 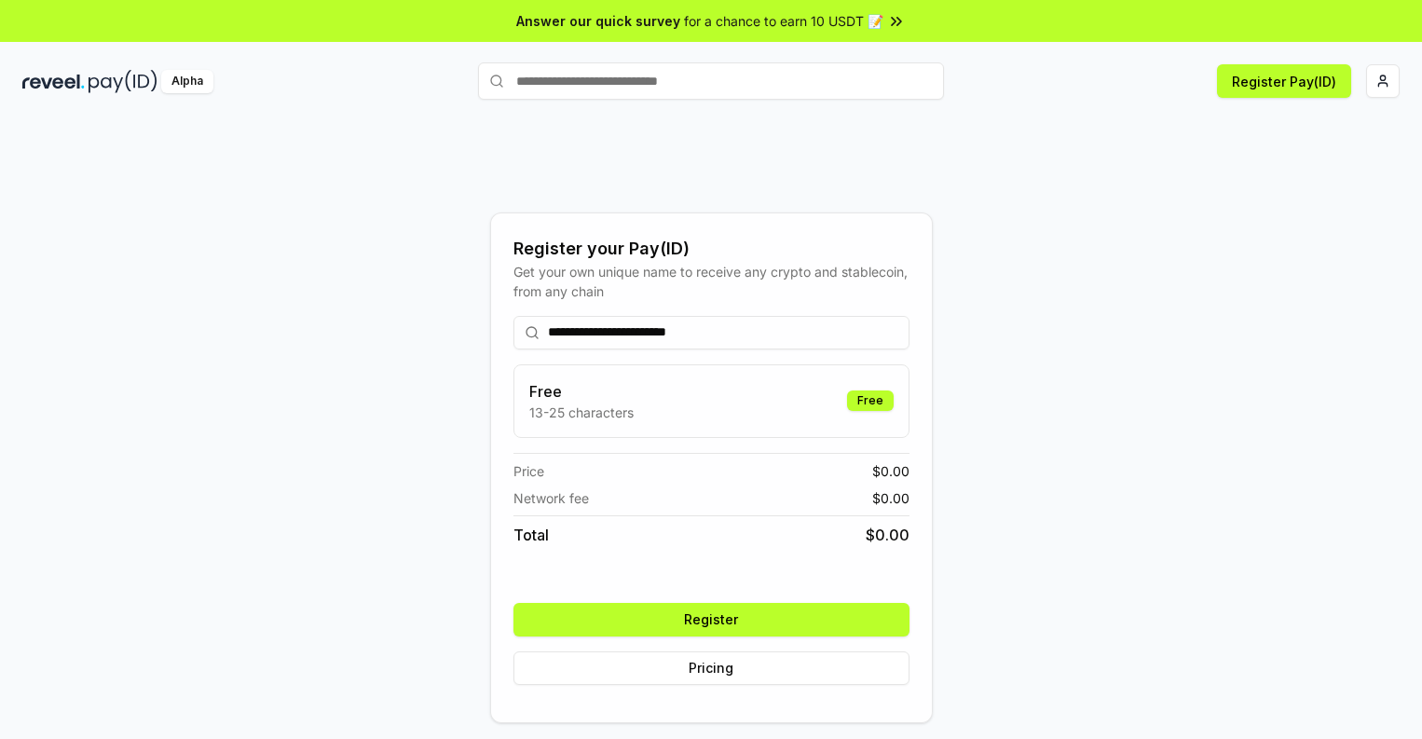 What do you see at coordinates (711, 249) in the screenshot?
I see `div: Register your Pay(ID)` at bounding box center [711, 249].